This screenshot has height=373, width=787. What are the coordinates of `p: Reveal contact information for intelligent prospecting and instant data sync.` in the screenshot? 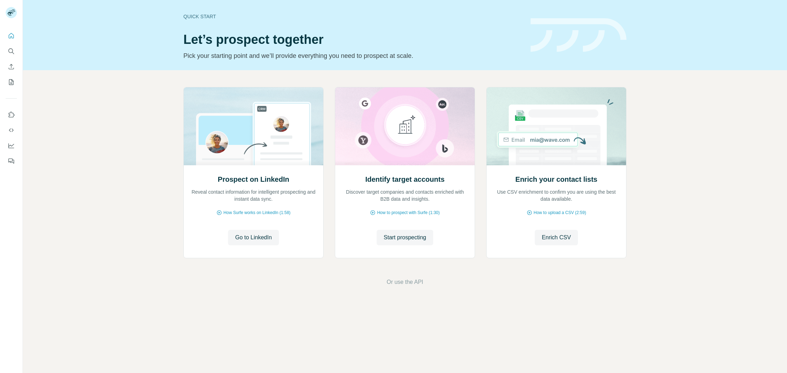 It's located at (253, 196).